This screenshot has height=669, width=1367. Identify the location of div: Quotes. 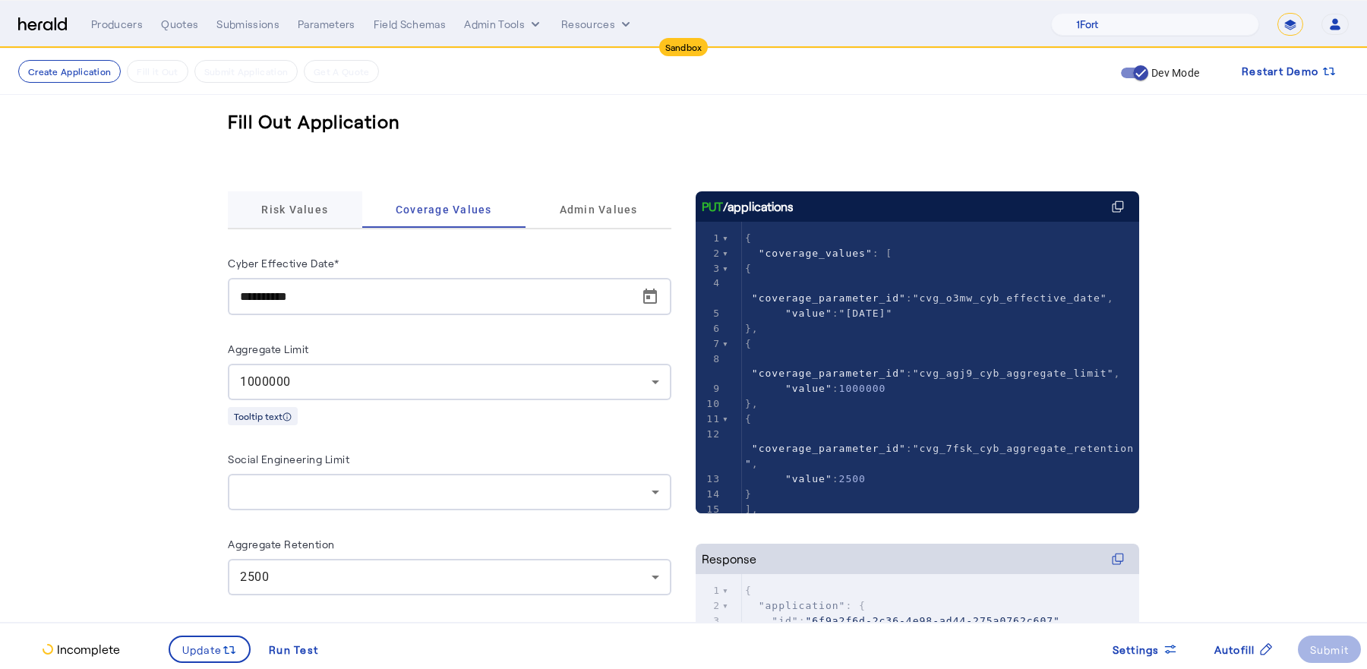
(179, 24).